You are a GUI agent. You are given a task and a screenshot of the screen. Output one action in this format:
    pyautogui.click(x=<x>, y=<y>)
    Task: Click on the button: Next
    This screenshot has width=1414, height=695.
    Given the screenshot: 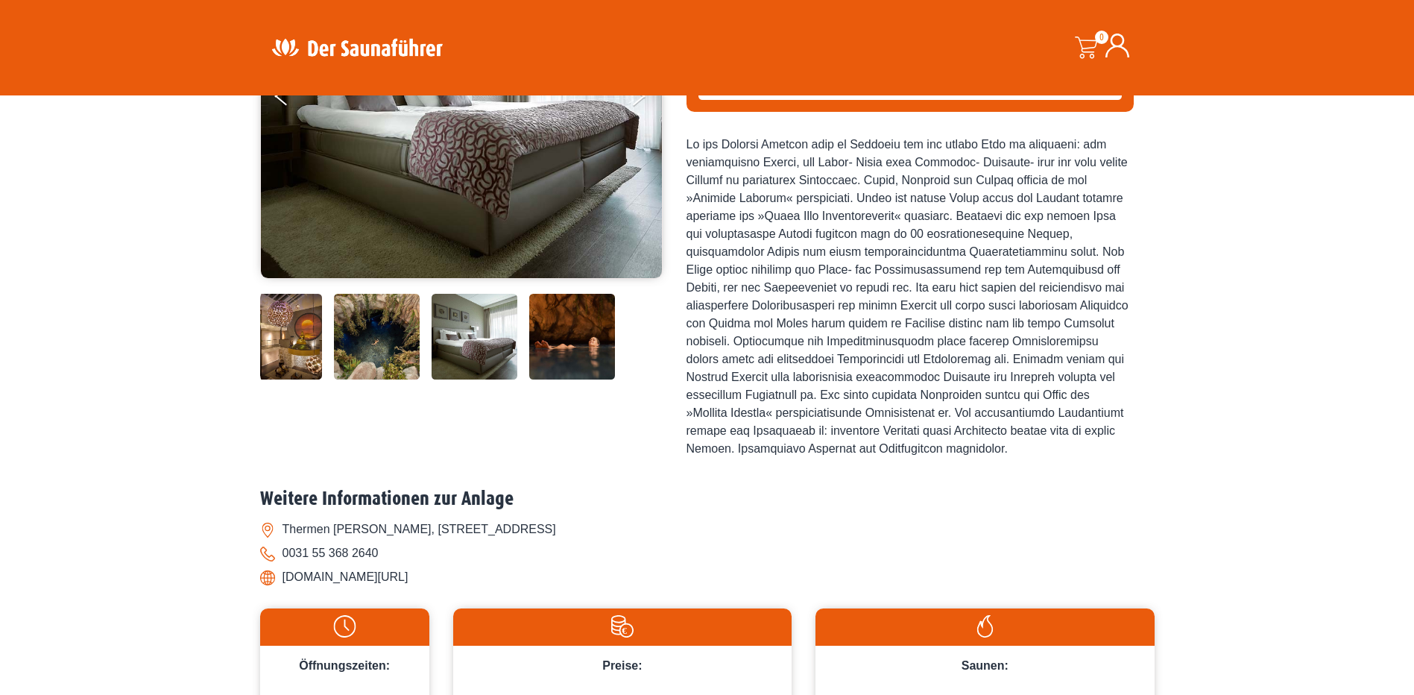 What is the action you would take?
    pyautogui.click(x=649, y=99)
    